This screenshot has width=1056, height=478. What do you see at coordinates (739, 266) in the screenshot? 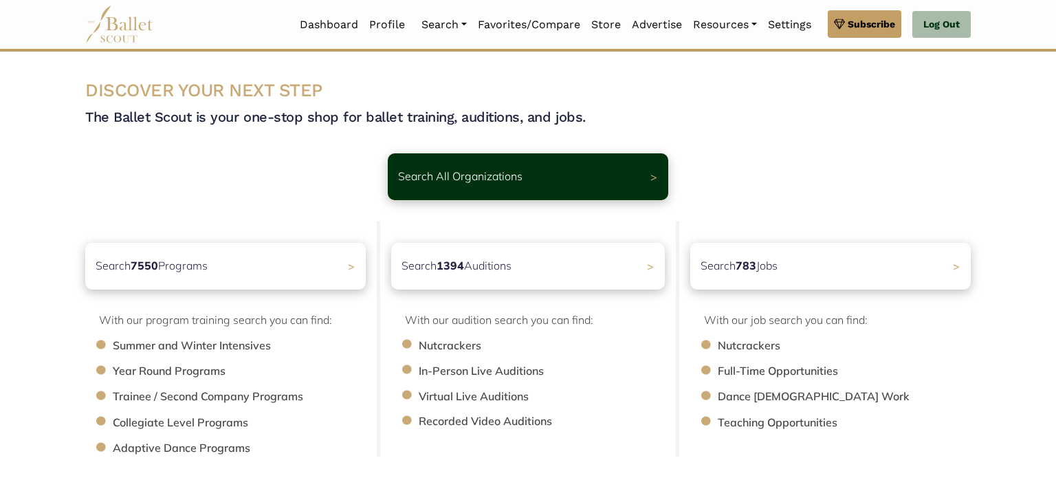
I see `p: Search Jobs` at bounding box center [739, 266].